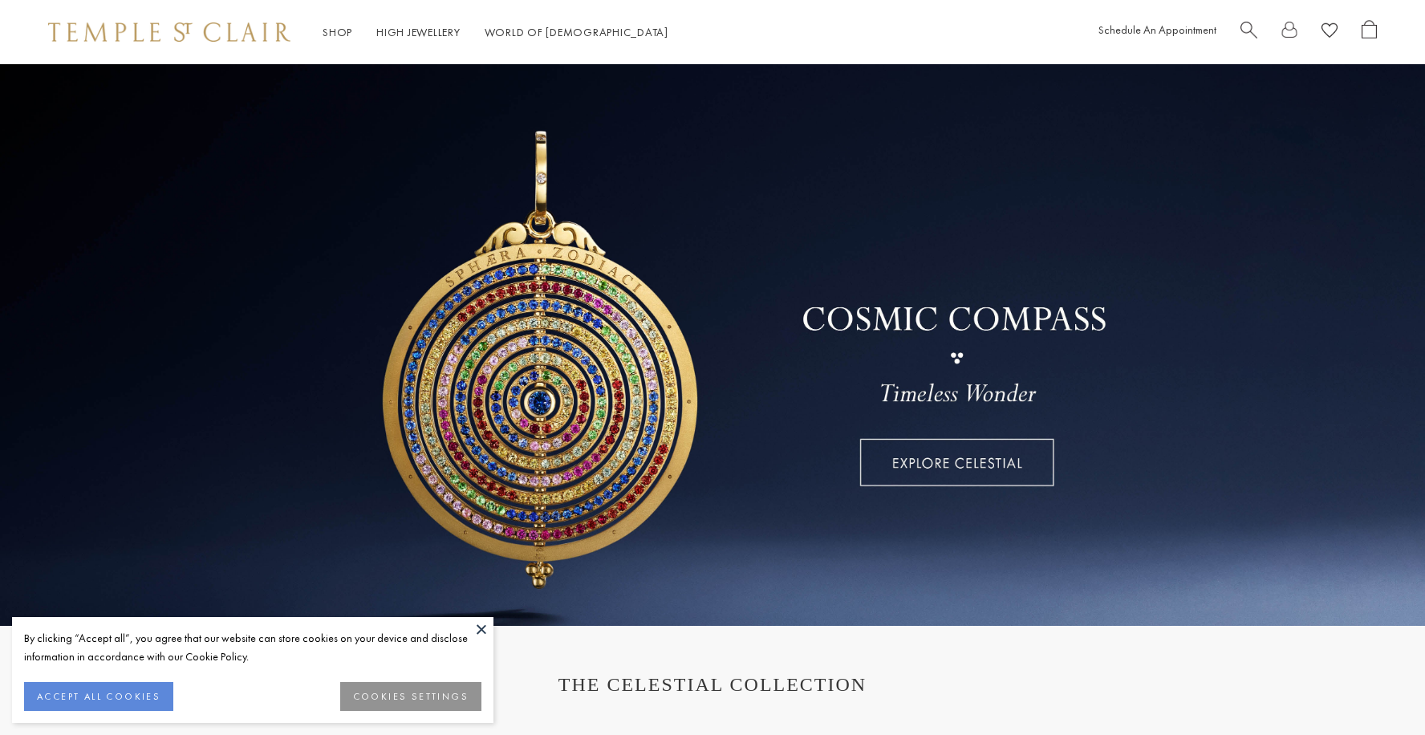 Image resolution: width=1425 pixels, height=735 pixels. Describe the element at coordinates (169, 32) in the screenshot. I see `img: Temple St. Clair` at that location.